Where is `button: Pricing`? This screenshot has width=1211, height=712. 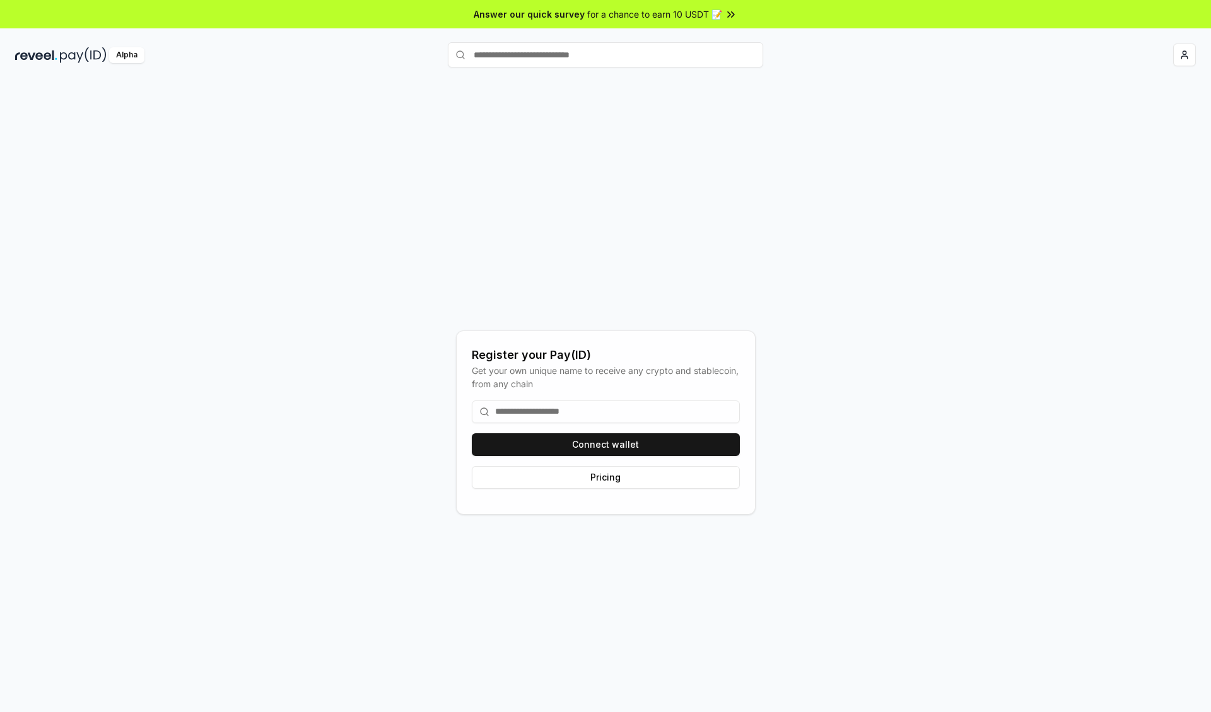
button: Pricing is located at coordinates (605, 477).